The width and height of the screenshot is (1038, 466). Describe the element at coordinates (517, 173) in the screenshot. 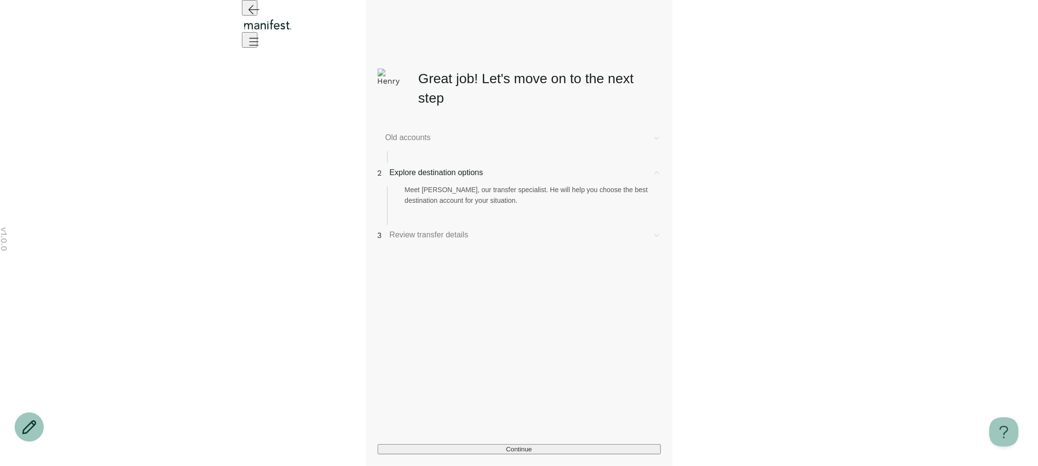

I see `span: Explore destination options` at that location.